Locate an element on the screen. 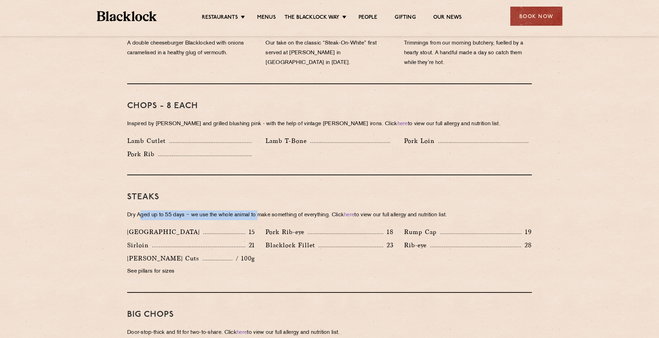 The height and width of the screenshot is (338, 659). p: Pork Rib-eye is located at coordinates (287, 232).